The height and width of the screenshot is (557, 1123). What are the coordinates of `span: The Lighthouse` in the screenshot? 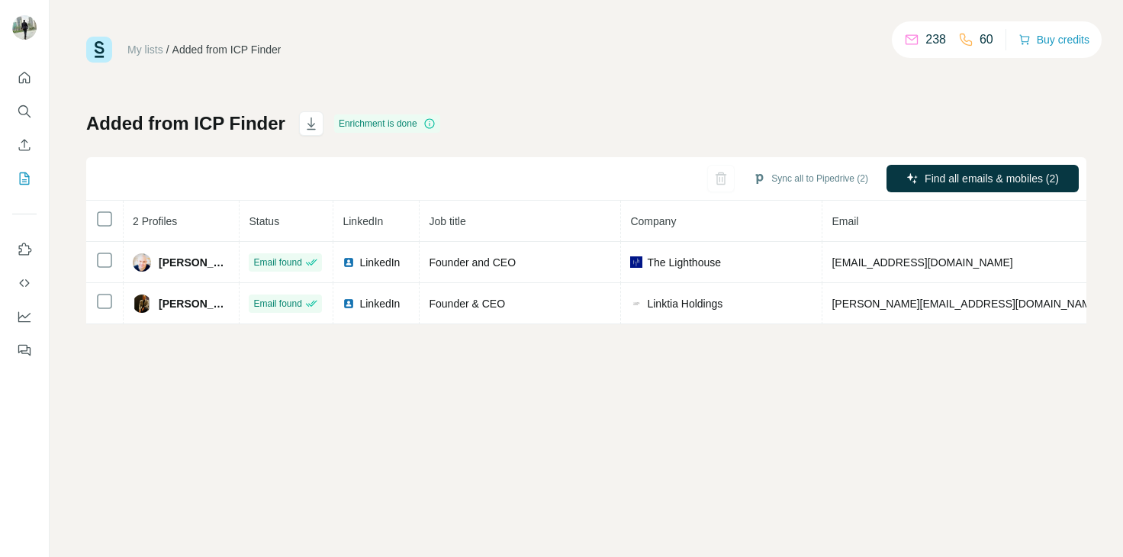 It's located at (684, 262).